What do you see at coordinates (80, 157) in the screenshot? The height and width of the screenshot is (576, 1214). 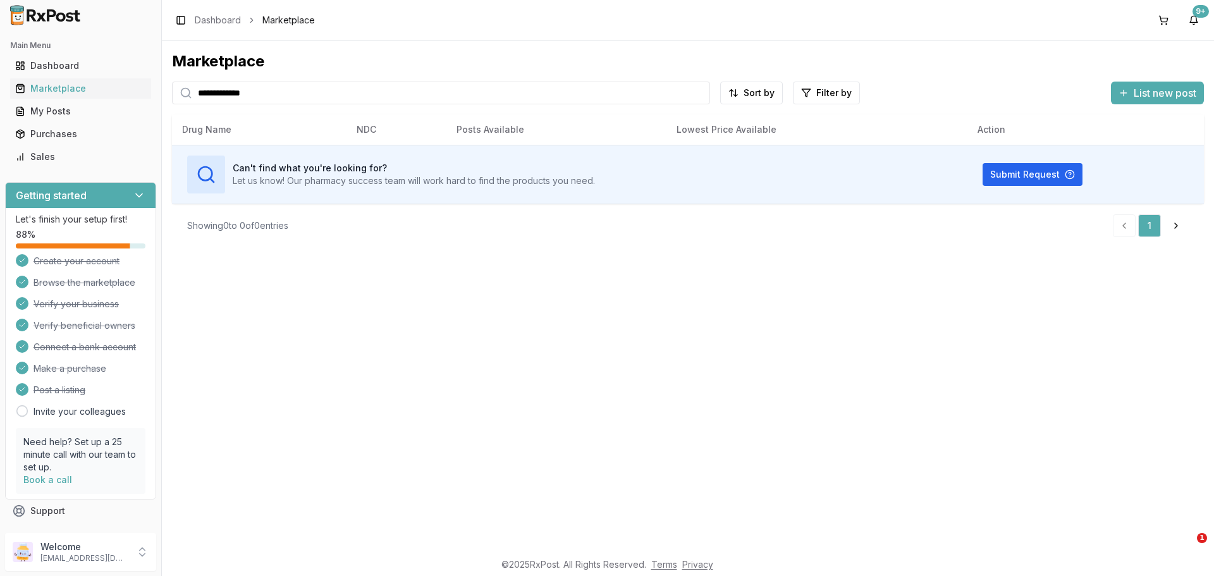 I see `a: Sales` at bounding box center [80, 157].